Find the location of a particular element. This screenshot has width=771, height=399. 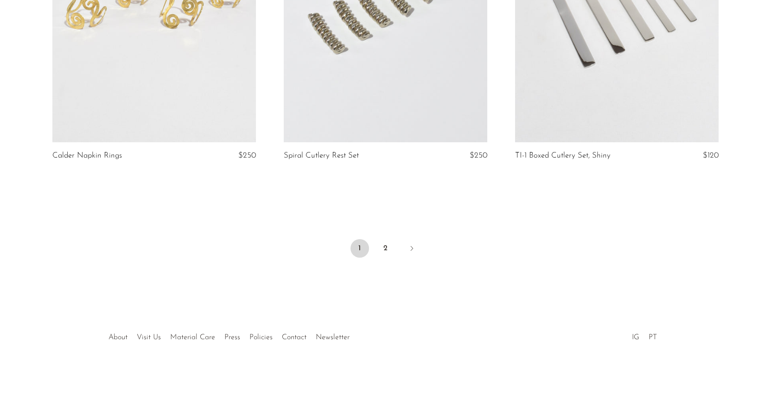

span: $120 is located at coordinates (711, 155).